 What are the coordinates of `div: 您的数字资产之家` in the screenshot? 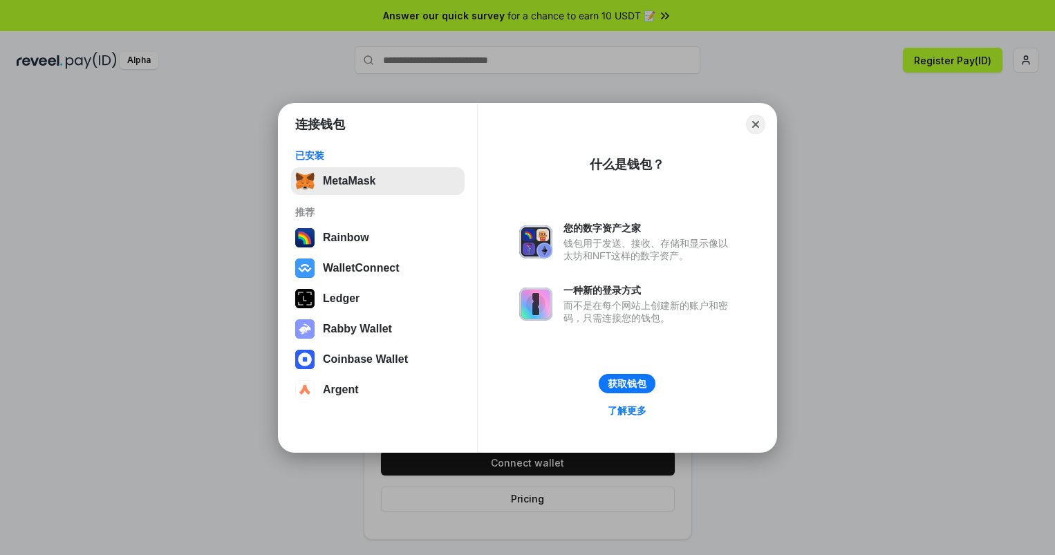 It's located at (649, 228).